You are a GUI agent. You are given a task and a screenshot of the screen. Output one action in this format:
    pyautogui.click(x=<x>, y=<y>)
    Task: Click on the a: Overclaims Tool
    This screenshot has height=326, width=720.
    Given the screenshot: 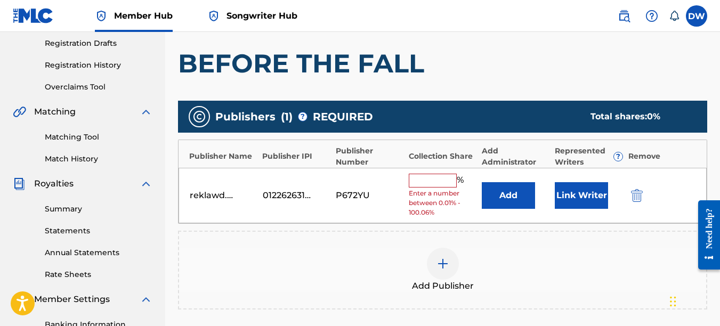 What is the action you would take?
    pyautogui.click(x=99, y=87)
    